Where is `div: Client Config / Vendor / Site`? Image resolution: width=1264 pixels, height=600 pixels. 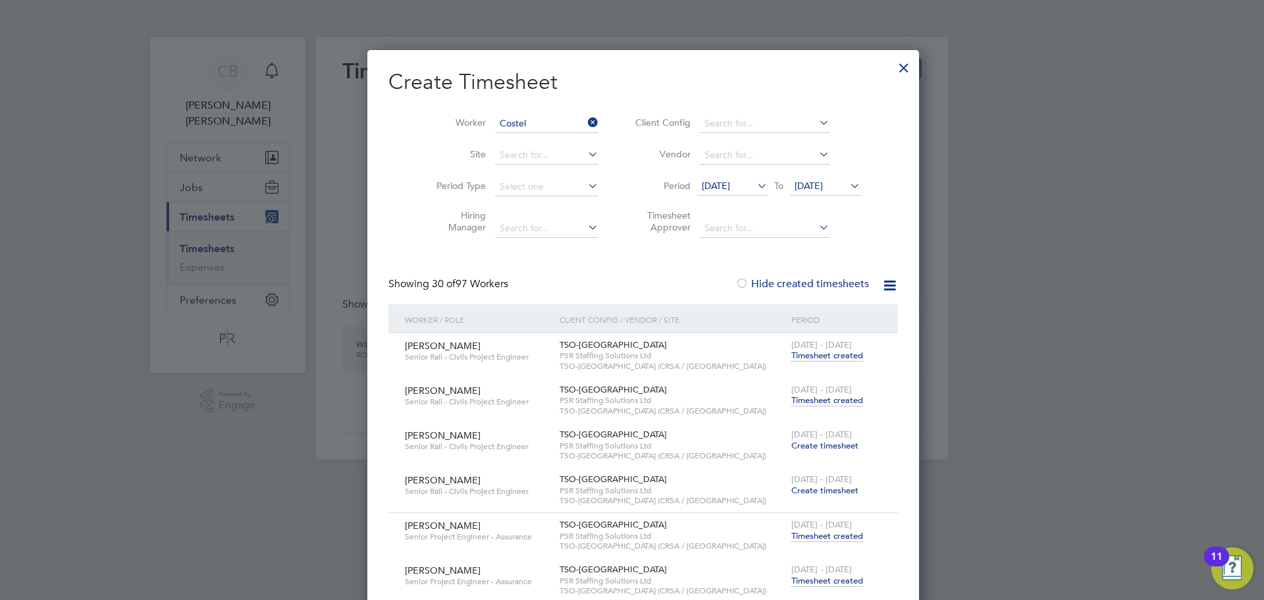 div: Client Config / Vendor / Site is located at coordinates (672, 319).